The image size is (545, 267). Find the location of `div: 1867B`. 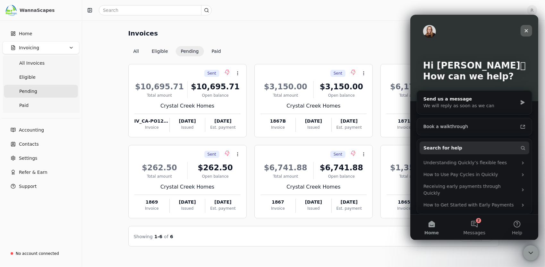

div: 1867B is located at coordinates (278, 121).